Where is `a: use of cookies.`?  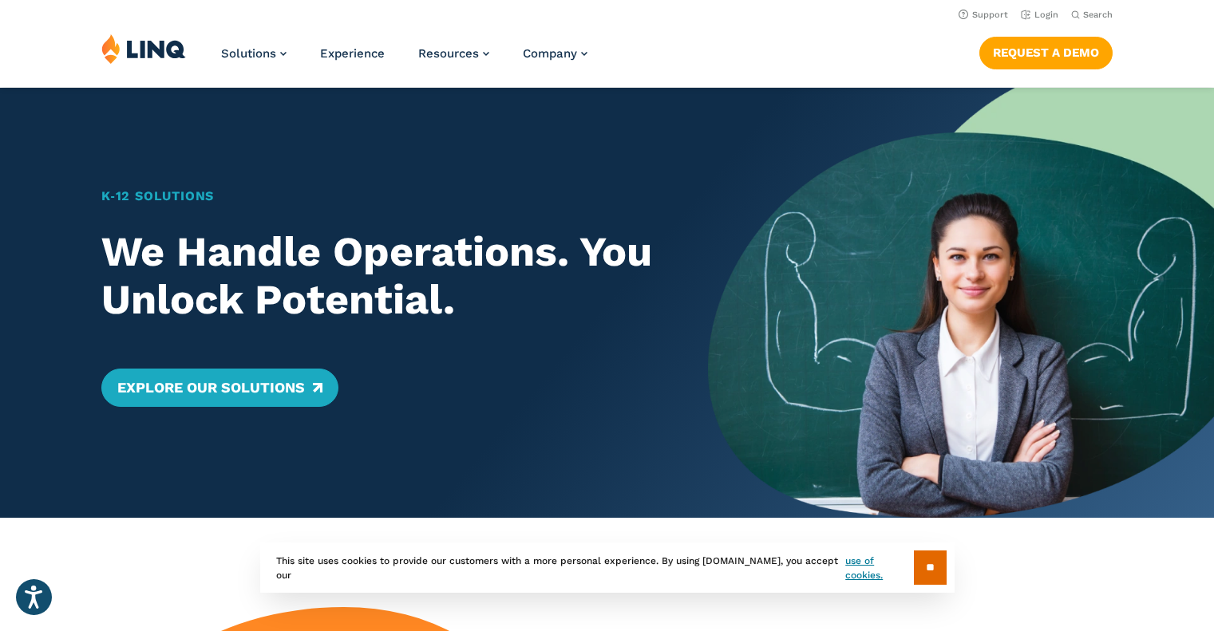
a: use of cookies. is located at coordinates (879, 568).